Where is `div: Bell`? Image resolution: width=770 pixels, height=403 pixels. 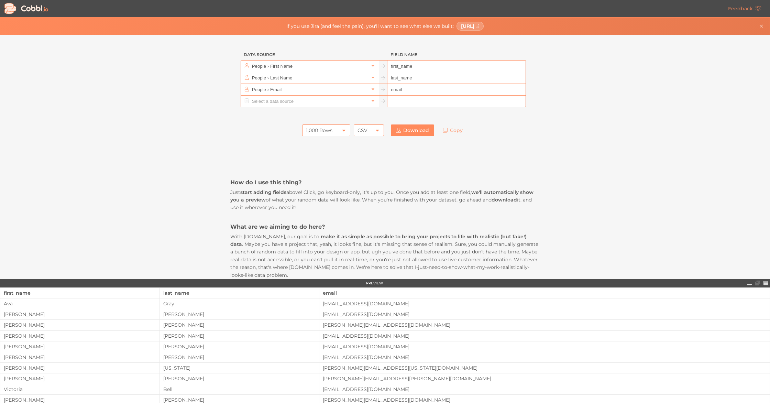
div: Bell is located at coordinates (239, 389).